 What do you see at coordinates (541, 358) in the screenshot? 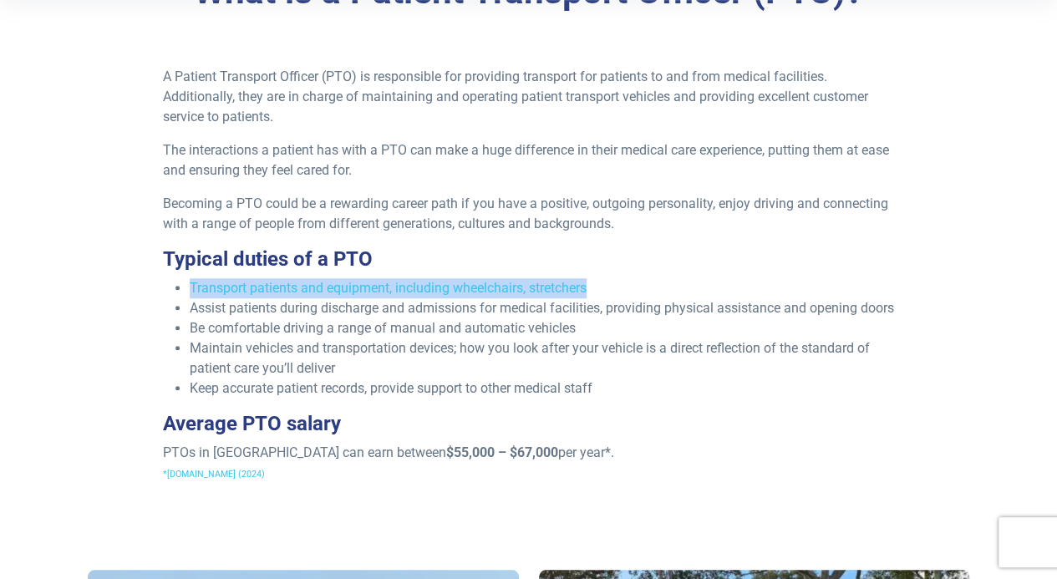
I see `li: Maintain vehicles and transportation devices; how you look after your vehicle is a direct reflect...` at bounding box center [541, 358].